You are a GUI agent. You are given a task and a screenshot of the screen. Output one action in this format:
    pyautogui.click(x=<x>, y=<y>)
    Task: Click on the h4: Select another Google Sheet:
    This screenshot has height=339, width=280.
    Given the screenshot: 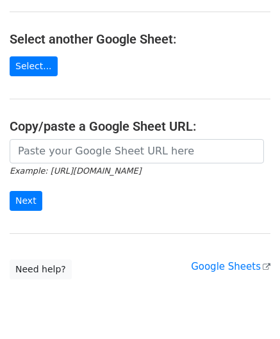 What is the action you would take?
    pyautogui.click(x=140, y=39)
    